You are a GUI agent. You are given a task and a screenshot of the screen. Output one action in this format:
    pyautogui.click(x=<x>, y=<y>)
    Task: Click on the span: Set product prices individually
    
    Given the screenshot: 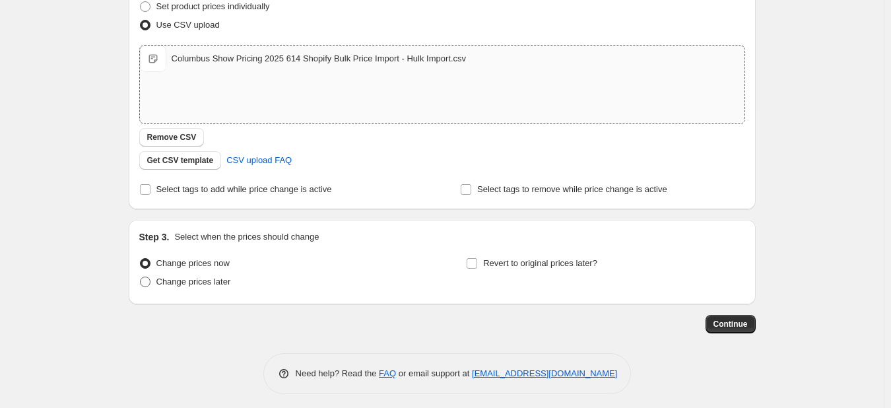 What is the action you would take?
    pyautogui.click(x=213, y=6)
    